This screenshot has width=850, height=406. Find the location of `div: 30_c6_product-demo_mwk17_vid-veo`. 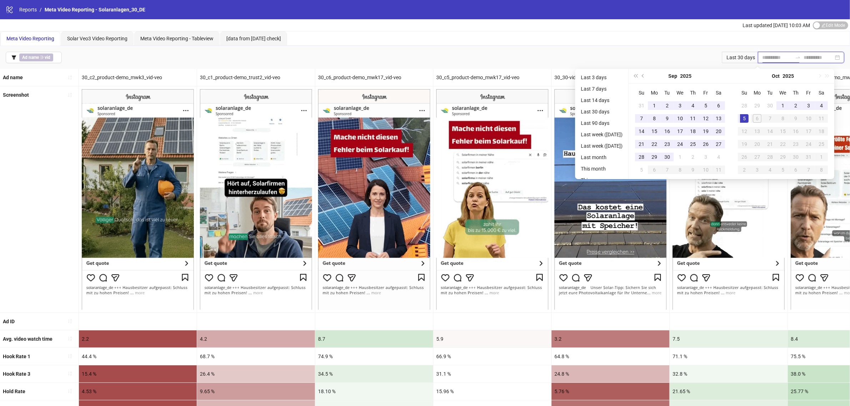

div: 30_c6_product-demo_mwk17_vid-veo is located at coordinates (374, 77).